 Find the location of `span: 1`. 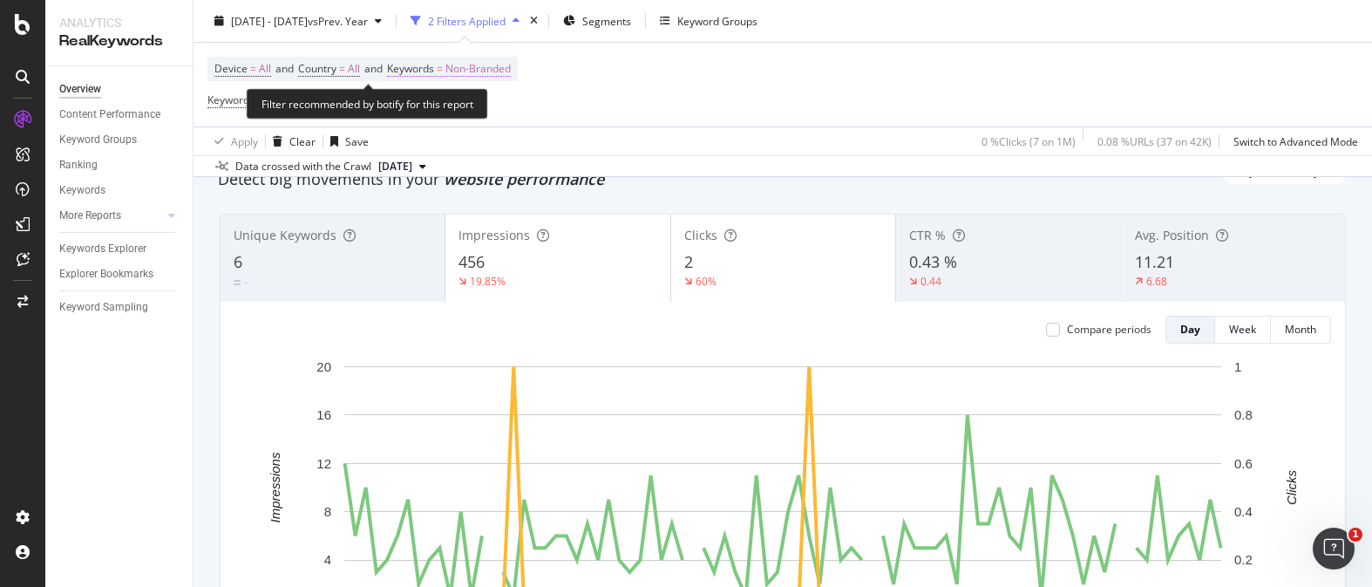

span: 1 is located at coordinates (1356, 534).